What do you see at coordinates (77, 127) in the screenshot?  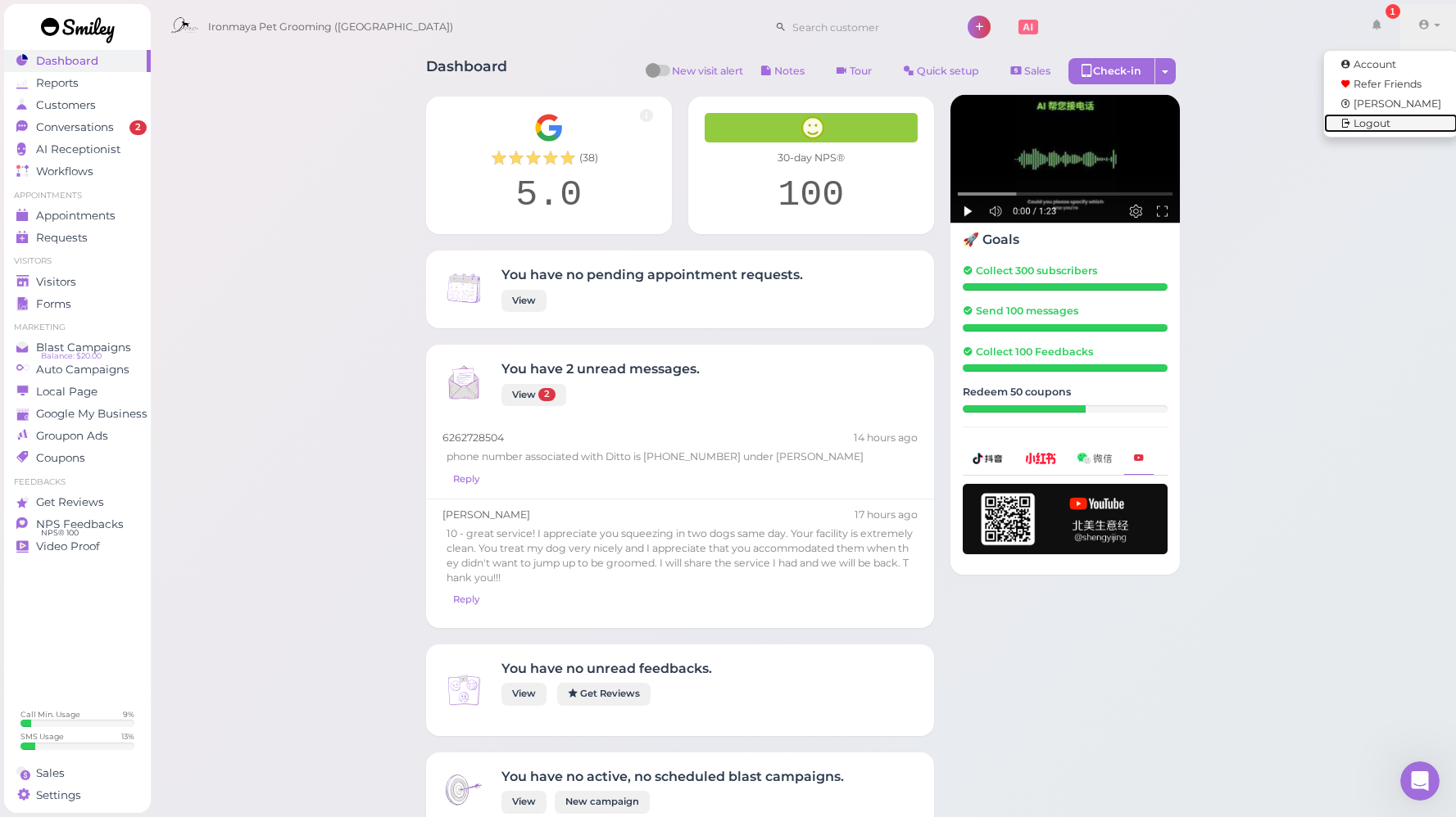 I see `a: Conversations 2` at bounding box center [77, 127].